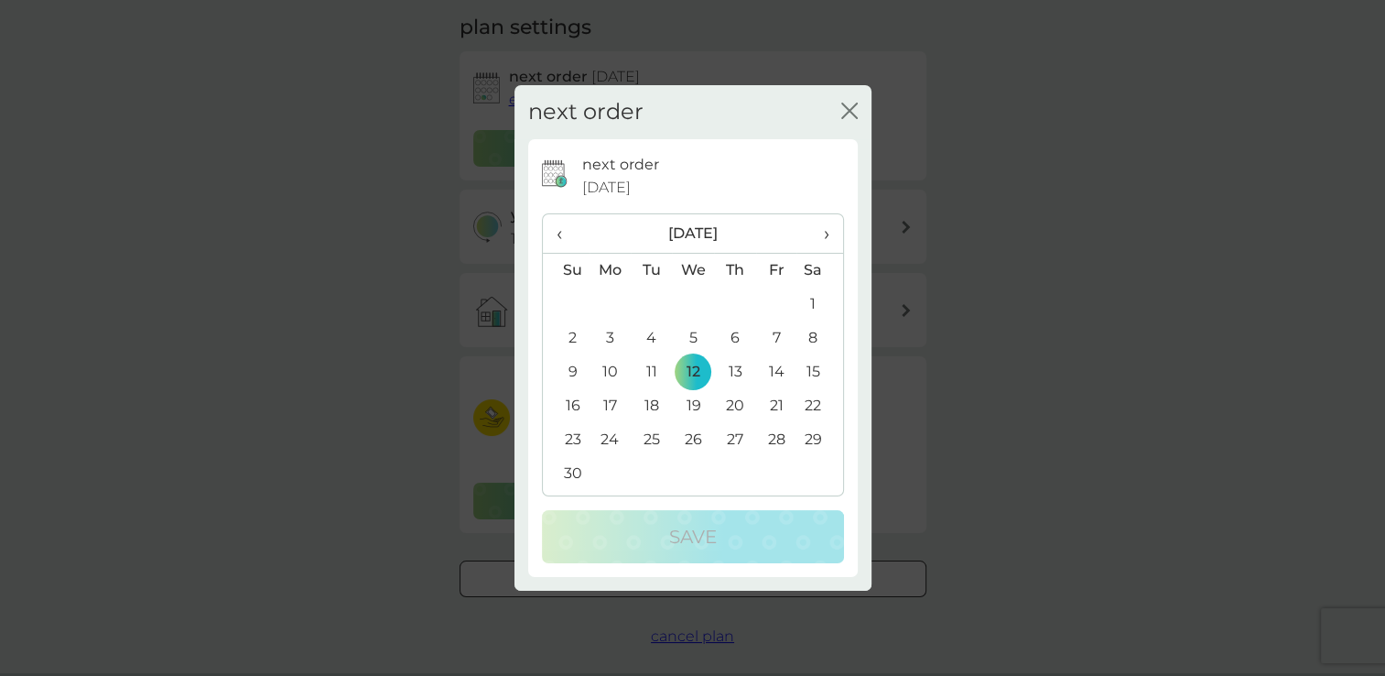 This screenshot has width=1385, height=676. Describe the element at coordinates (693, 537) in the screenshot. I see `button: Save` at that location.